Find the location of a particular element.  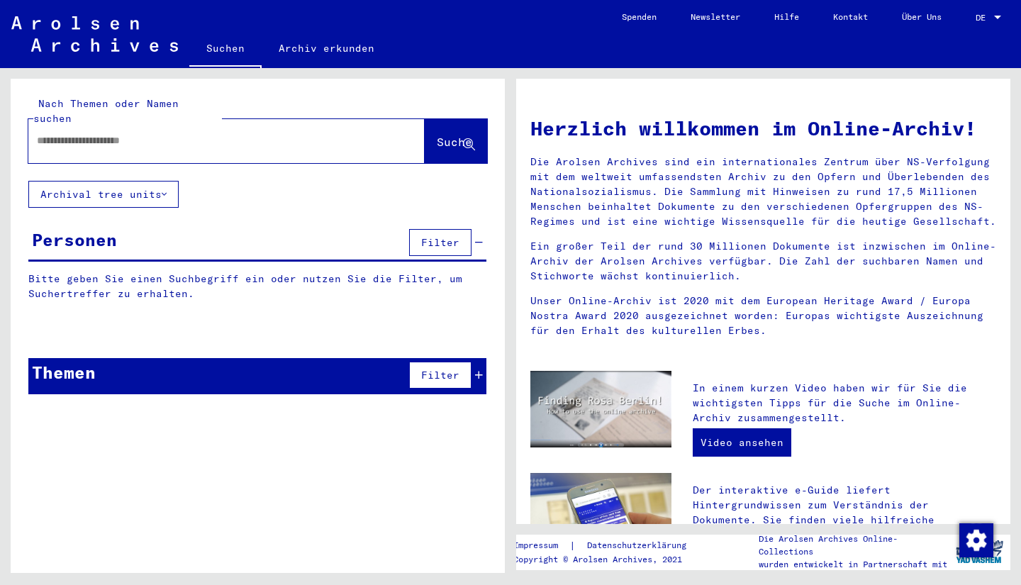

h1: Herzlich willkommen im Online-Archiv! is located at coordinates (763, 128).